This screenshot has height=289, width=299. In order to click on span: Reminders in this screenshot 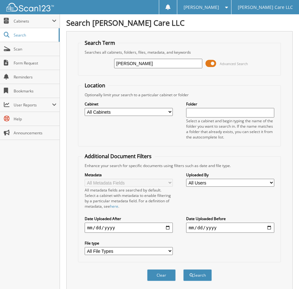, I will do `click(35, 77)`.